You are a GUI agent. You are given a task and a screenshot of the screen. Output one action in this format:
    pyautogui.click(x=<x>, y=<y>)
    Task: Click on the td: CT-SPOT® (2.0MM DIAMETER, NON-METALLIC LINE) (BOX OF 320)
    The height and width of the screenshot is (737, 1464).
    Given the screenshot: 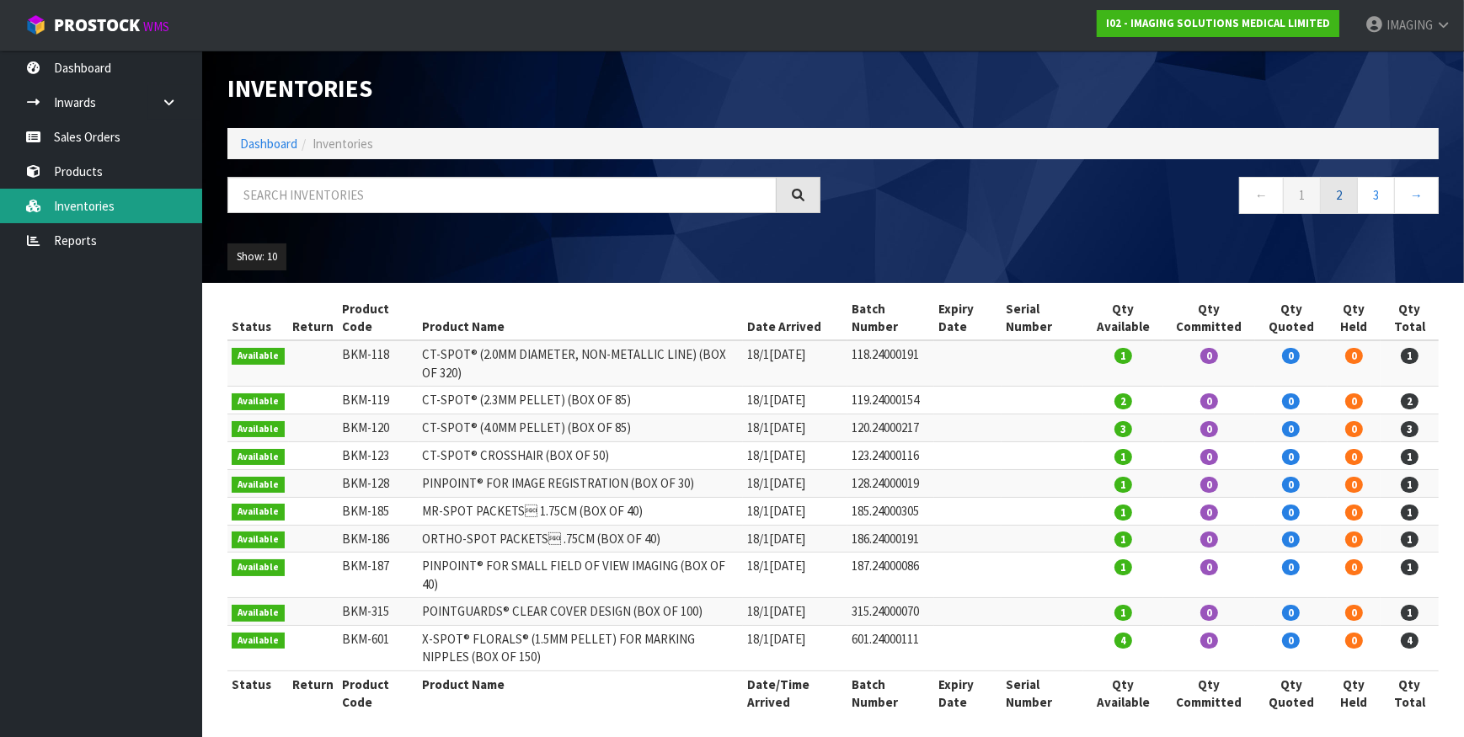 What is the action you would take?
    pyautogui.click(x=580, y=363)
    